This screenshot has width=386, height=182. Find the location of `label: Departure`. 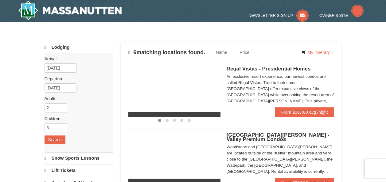

label: Departure is located at coordinates (76, 79).